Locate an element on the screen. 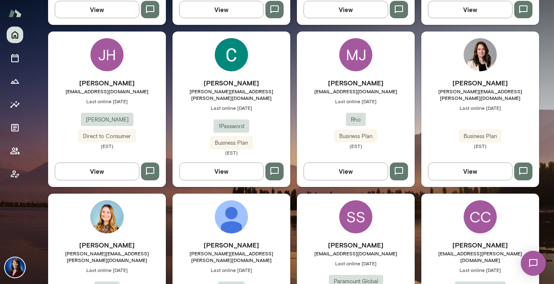 Image resolution: width=554 pixels, height=284 pixels. img: Kyle Eligio is located at coordinates (231, 217).